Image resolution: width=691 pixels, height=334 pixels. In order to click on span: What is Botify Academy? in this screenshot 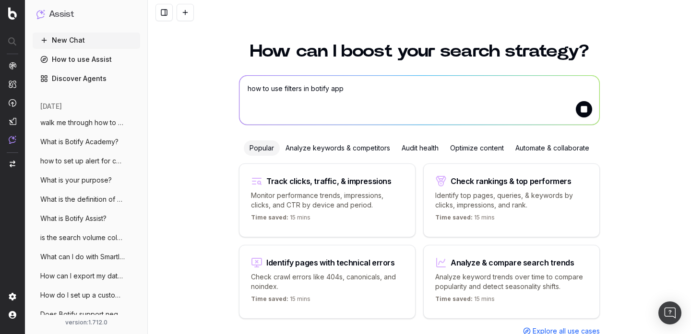, I will do `click(79, 142)`.